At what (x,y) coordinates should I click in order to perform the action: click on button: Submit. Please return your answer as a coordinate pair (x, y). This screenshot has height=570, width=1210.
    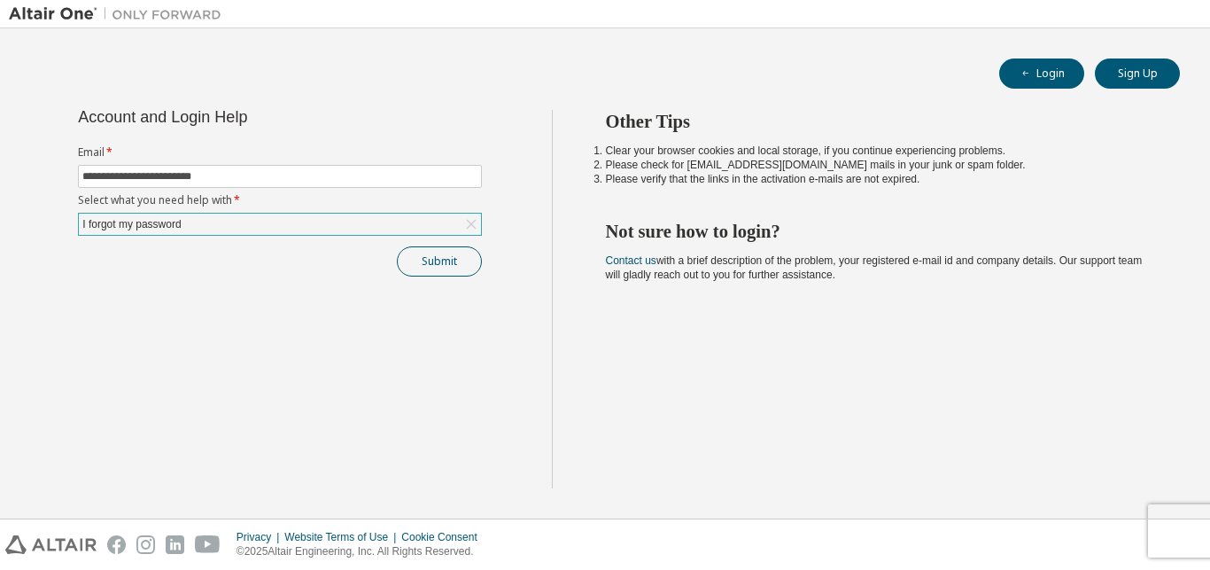
    Looking at the image, I should click on (439, 261).